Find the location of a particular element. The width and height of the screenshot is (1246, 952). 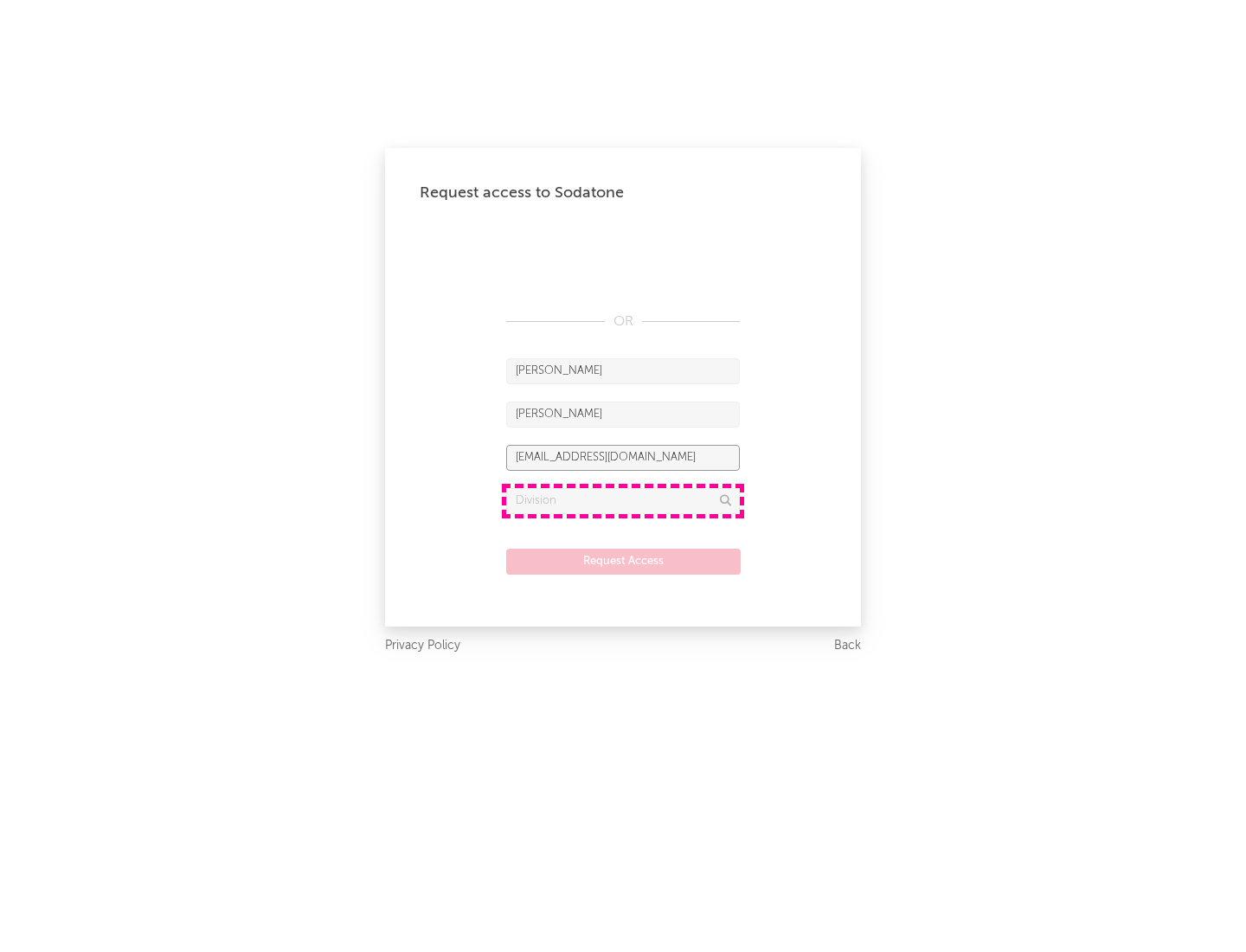

a: Privacy Policy is located at coordinates (422, 645).